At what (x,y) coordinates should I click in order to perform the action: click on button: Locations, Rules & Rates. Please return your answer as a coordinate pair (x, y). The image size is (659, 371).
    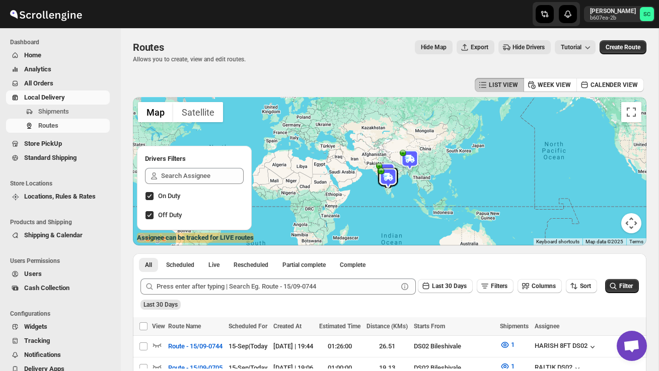
    Looking at the image, I should click on (58, 197).